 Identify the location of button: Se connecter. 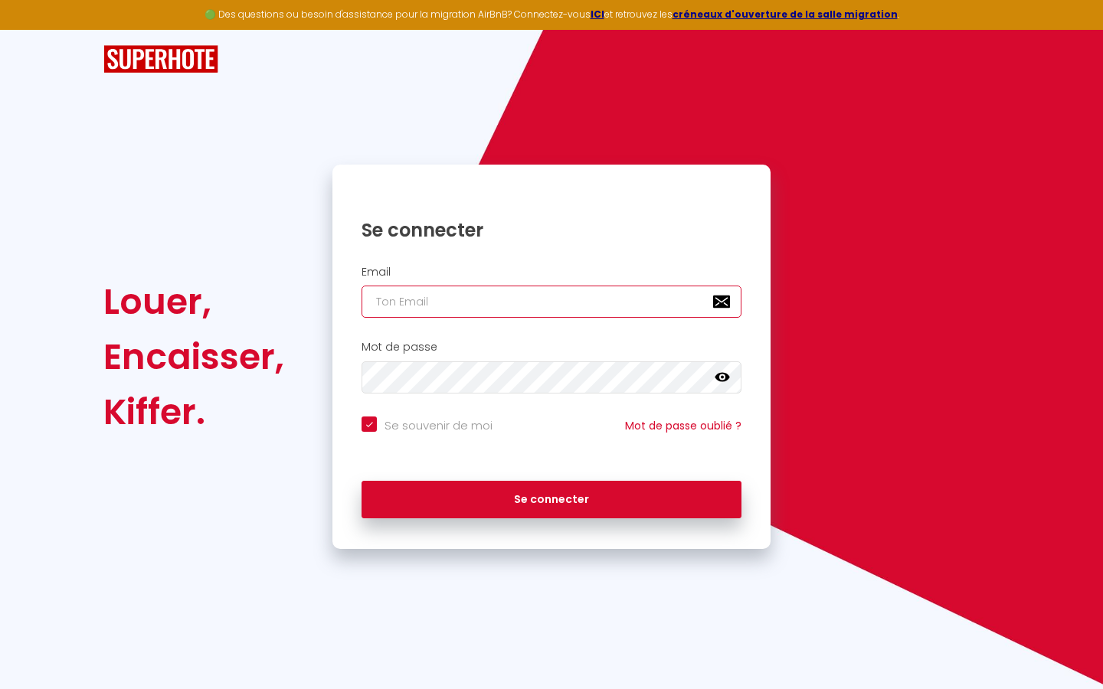
(551, 500).